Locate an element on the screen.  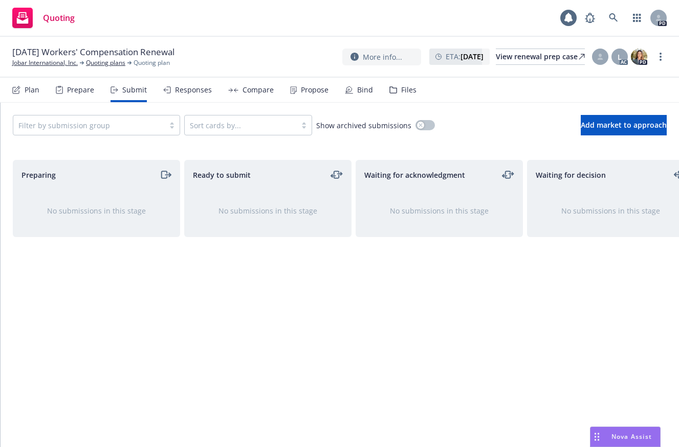
span: Waiting for acknowledgment is located at coordinates (414, 175).